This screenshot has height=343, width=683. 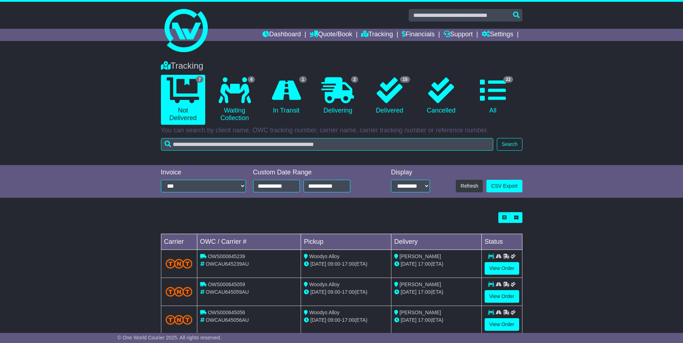 I want to click on td: Carrier, so click(x=179, y=242).